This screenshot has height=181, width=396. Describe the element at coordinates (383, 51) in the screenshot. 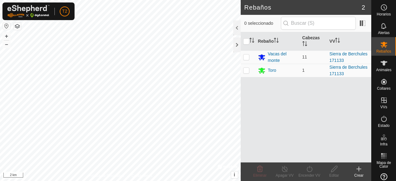

I see `span: Rebaños` at that location.